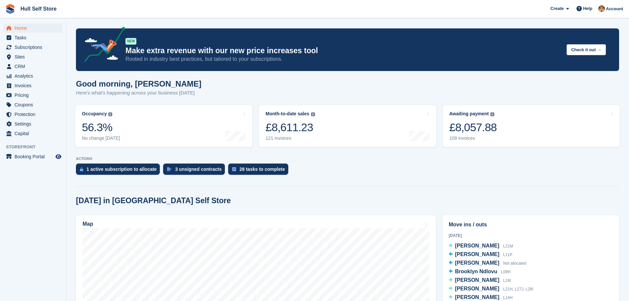 The width and height of the screenshot is (629, 301). I want to click on p: ACTIONS, so click(348, 159).